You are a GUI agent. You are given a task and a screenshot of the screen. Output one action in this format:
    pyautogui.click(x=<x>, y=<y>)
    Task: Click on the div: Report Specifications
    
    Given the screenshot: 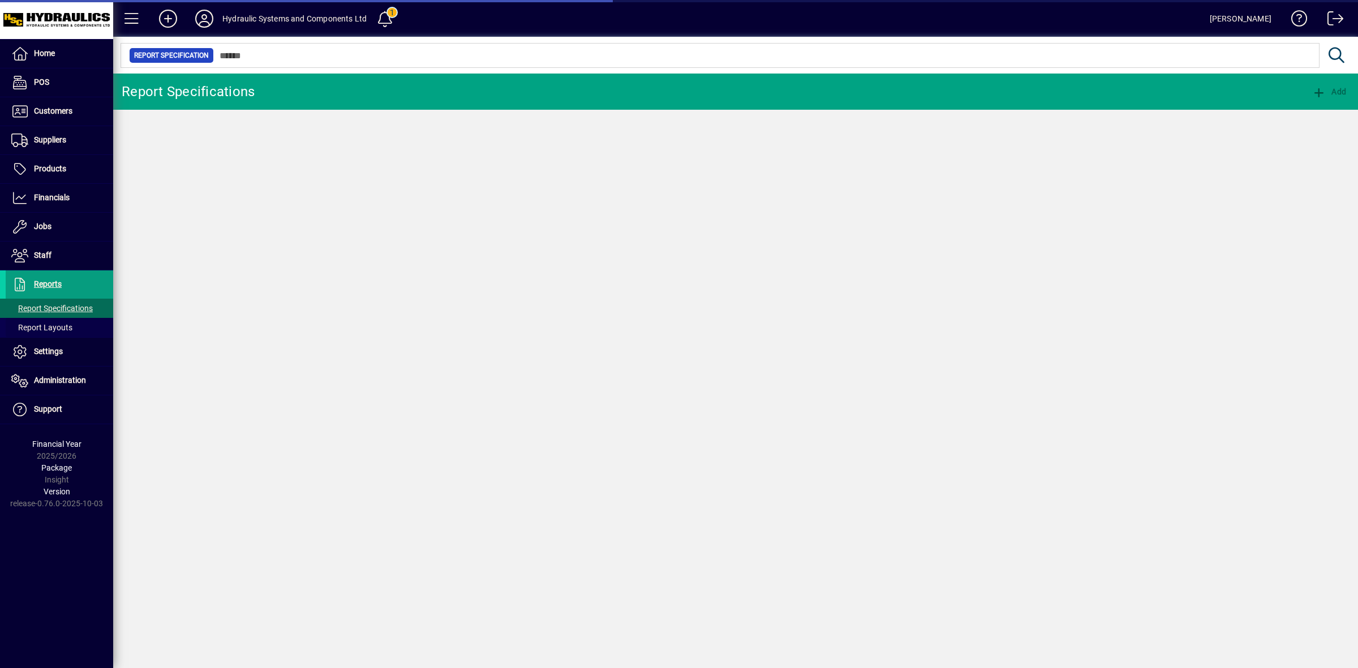 What is the action you would take?
    pyautogui.click(x=188, y=92)
    